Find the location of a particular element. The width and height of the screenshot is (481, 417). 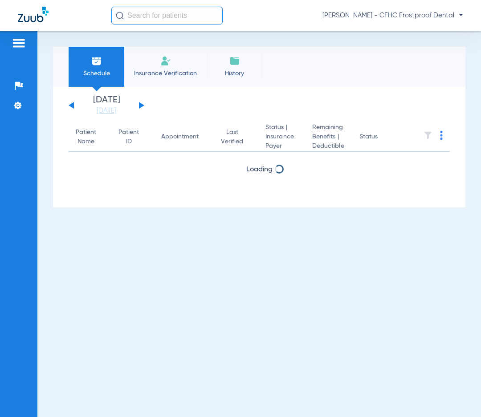

span: Schedule is located at coordinates (96, 73).